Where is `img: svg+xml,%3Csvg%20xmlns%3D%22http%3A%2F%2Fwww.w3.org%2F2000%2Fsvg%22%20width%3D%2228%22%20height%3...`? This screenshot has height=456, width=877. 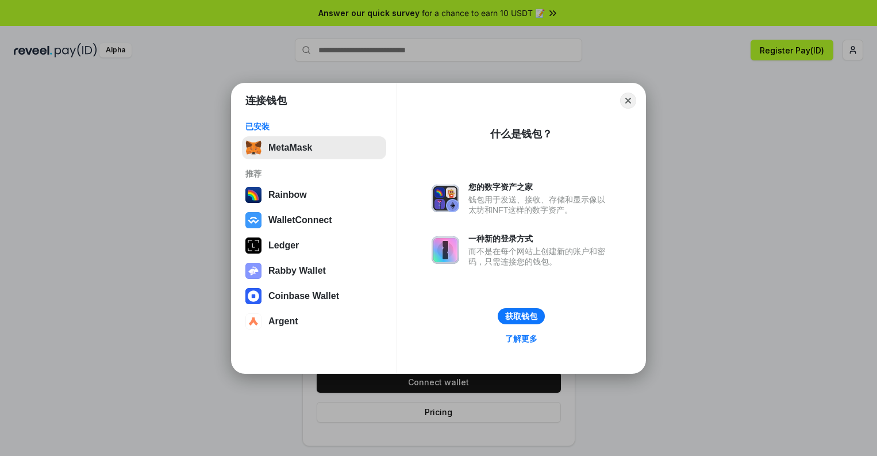 img: svg+xml,%3Csvg%20xmlns%3D%22http%3A%2F%2Fwww.w3.org%2F2000%2Fsvg%22%20width%3D%2228%22%20height%3... is located at coordinates (254, 245).